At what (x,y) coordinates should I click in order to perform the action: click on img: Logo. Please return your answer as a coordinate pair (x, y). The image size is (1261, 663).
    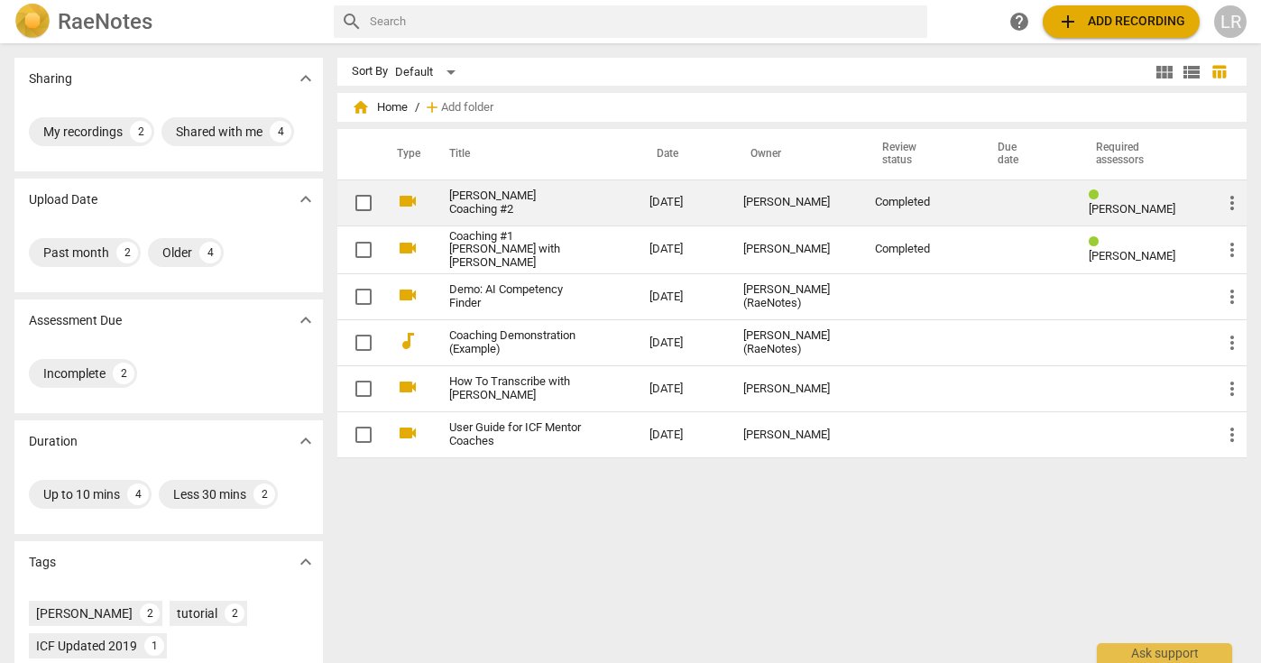
    Looking at the image, I should click on (32, 22).